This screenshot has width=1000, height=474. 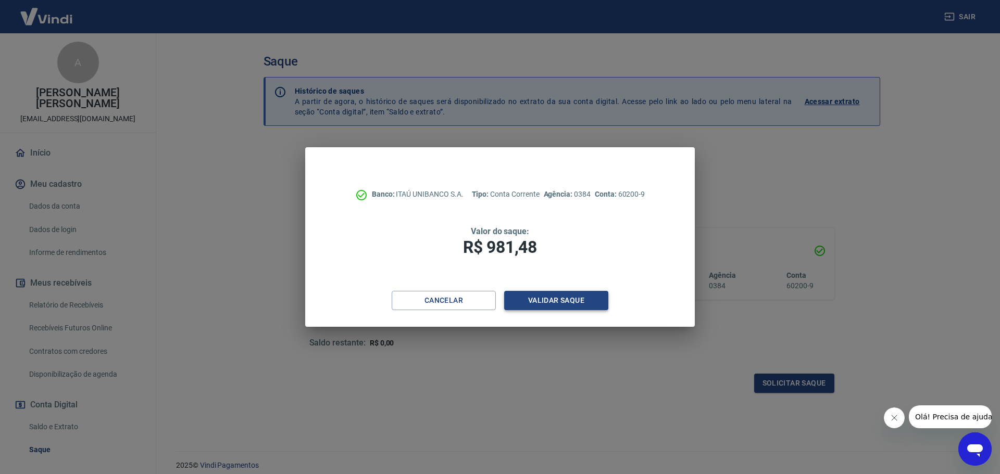 What do you see at coordinates (606, 194) in the screenshot?
I see `span: Conta:` at bounding box center [606, 194].